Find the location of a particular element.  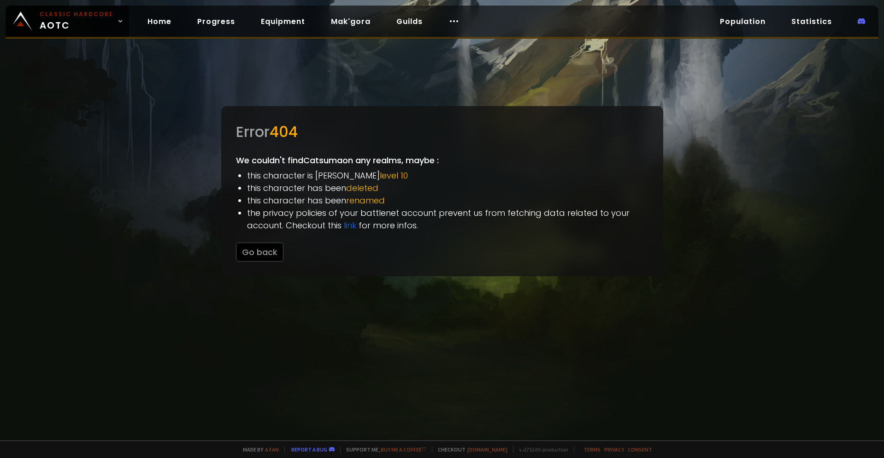

small: Classic Hardcore is located at coordinates (77, 14).